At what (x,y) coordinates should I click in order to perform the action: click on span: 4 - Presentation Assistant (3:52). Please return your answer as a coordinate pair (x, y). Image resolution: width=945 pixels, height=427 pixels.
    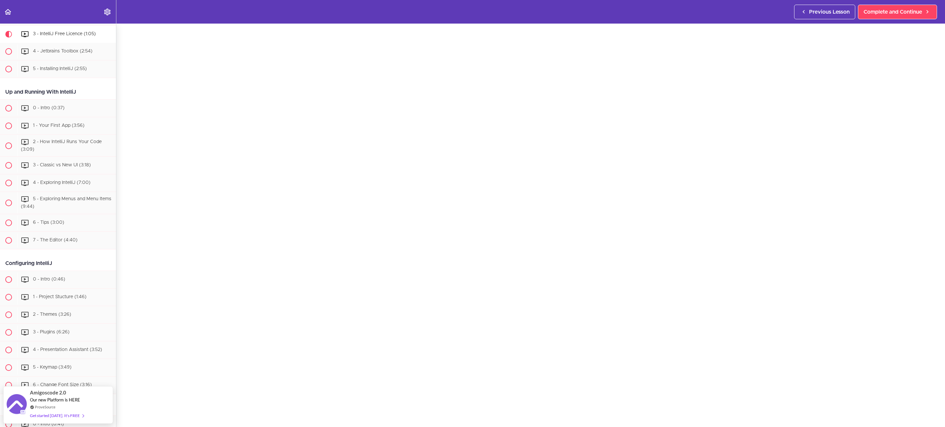
    Looking at the image, I should click on (67, 350).